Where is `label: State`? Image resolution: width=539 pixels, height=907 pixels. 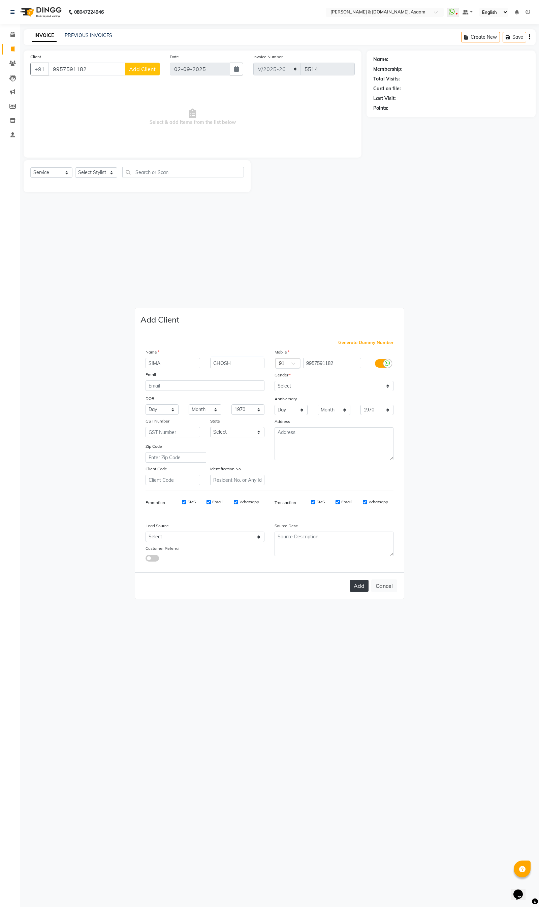
label: State is located at coordinates (215, 421).